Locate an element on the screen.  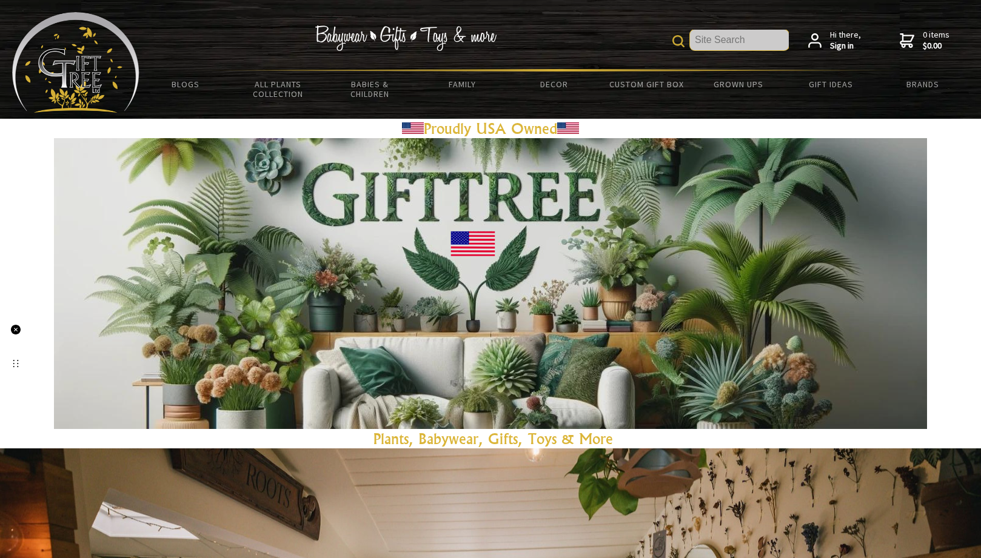
a: All Plants Collection is located at coordinates (278, 89).